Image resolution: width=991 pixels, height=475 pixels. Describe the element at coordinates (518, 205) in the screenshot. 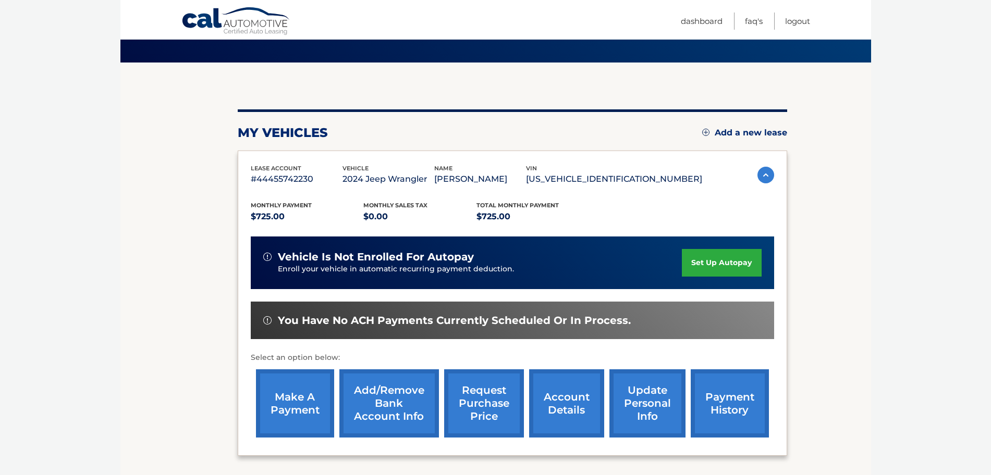

I see `span: Total Monthly Payment` at that location.